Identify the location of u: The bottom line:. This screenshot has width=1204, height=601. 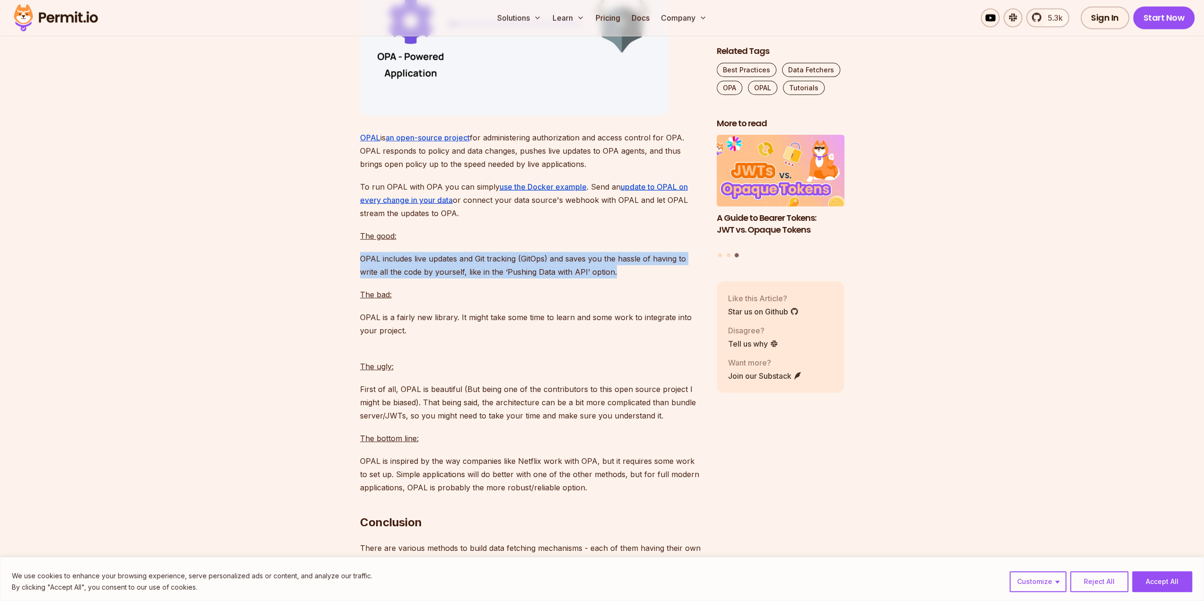
(389, 438).